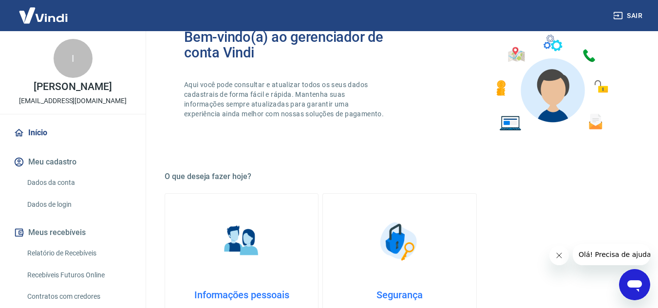 Image resolution: width=658 pixels, height=308 pixels. Describe the element at coordinates (78, 183) in the screenshot. I see `a: Dados da conta` at that location.